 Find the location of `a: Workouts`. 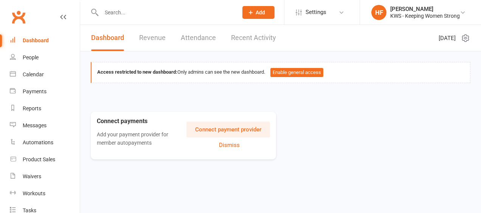

a: Workouts is located at coordinates (45, 194).